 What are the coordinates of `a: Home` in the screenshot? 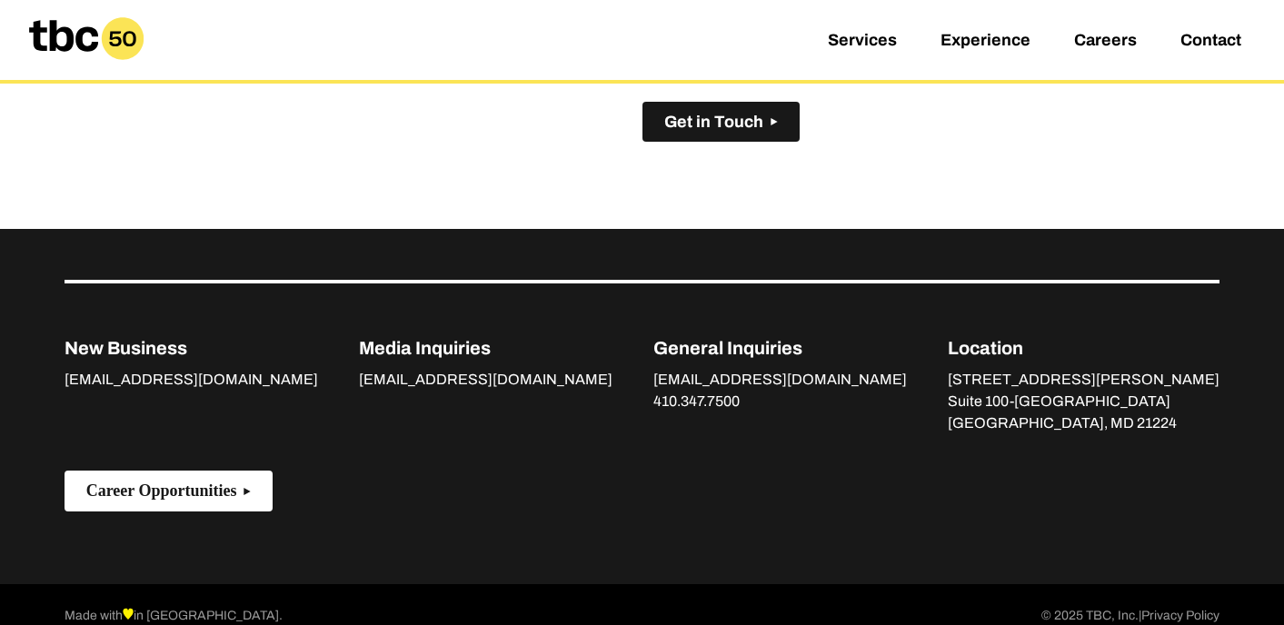 It's located at (86, 62).